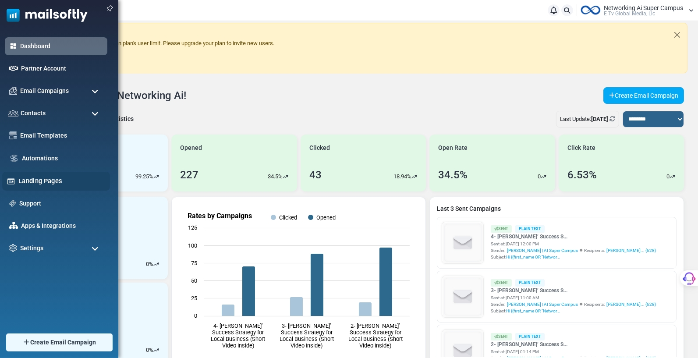 The image size is (698, 358). I want to click on span: Clicked, so click(319, 148).